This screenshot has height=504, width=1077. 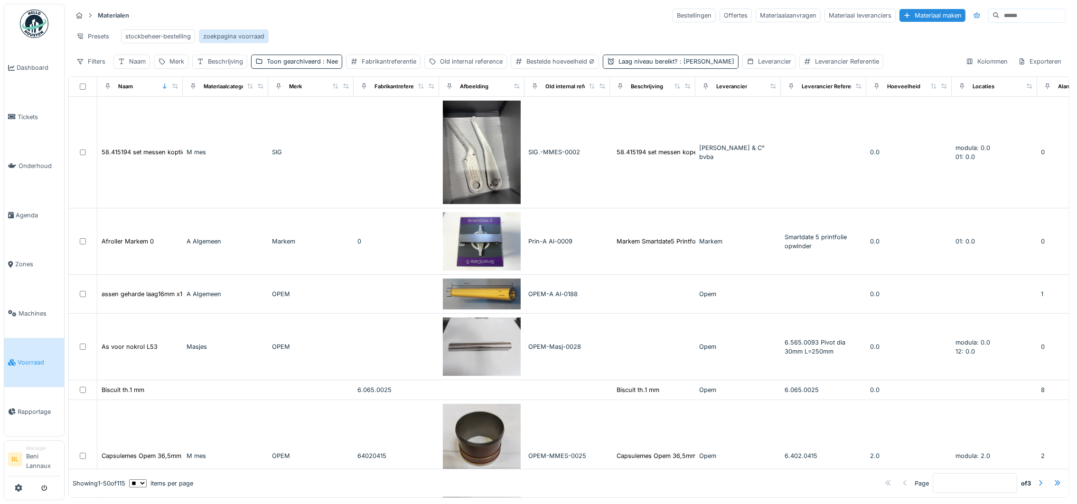 What do you see at coordinates (43, 459) in the screenshot?
I see `li: Beni Lannaux` at bounding box center [43, 459].